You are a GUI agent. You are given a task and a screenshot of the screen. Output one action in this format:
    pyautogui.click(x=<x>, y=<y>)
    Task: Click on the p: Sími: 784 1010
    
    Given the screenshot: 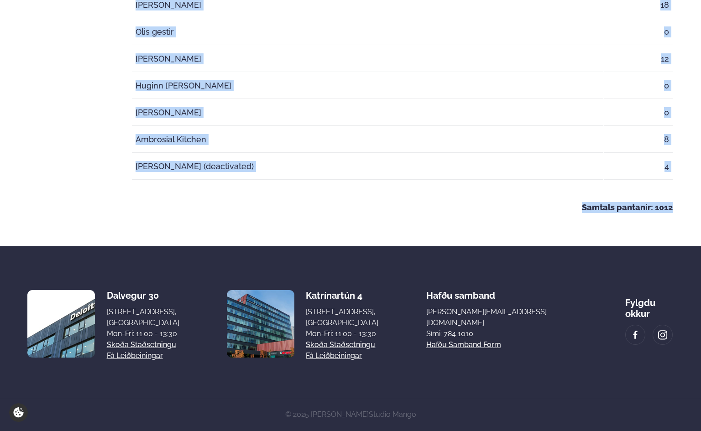 What is the action you would take?
    pyautogui.click(x=502, y=334)
    